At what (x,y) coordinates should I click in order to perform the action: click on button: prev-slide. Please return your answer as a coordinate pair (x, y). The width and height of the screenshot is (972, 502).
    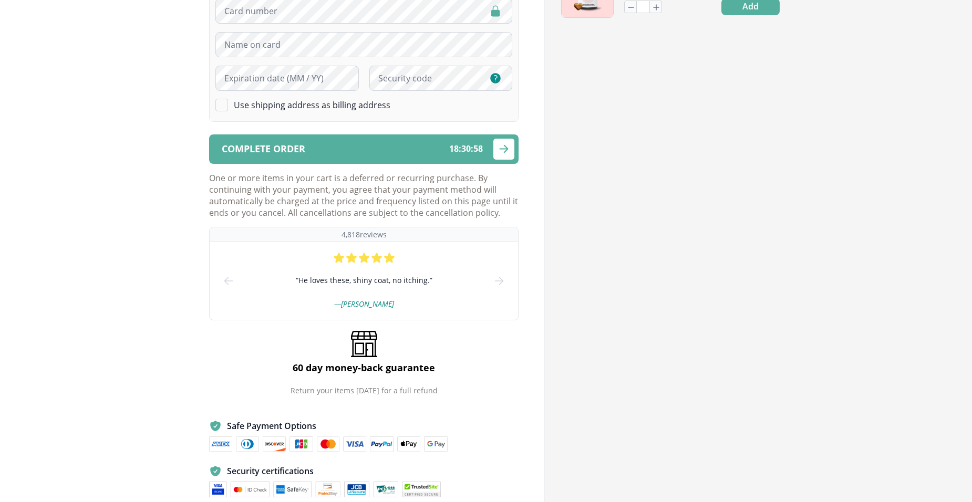
    Looking at the image, I should click on (228, 281).